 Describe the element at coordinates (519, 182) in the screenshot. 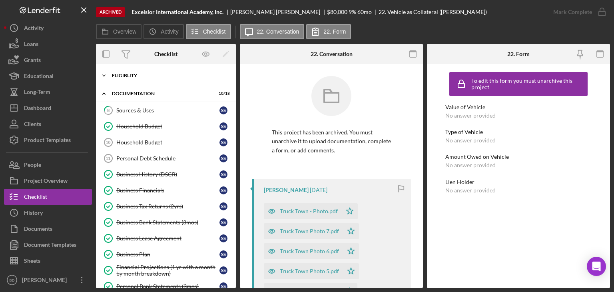

I see `div: Lien Holder` at that location.